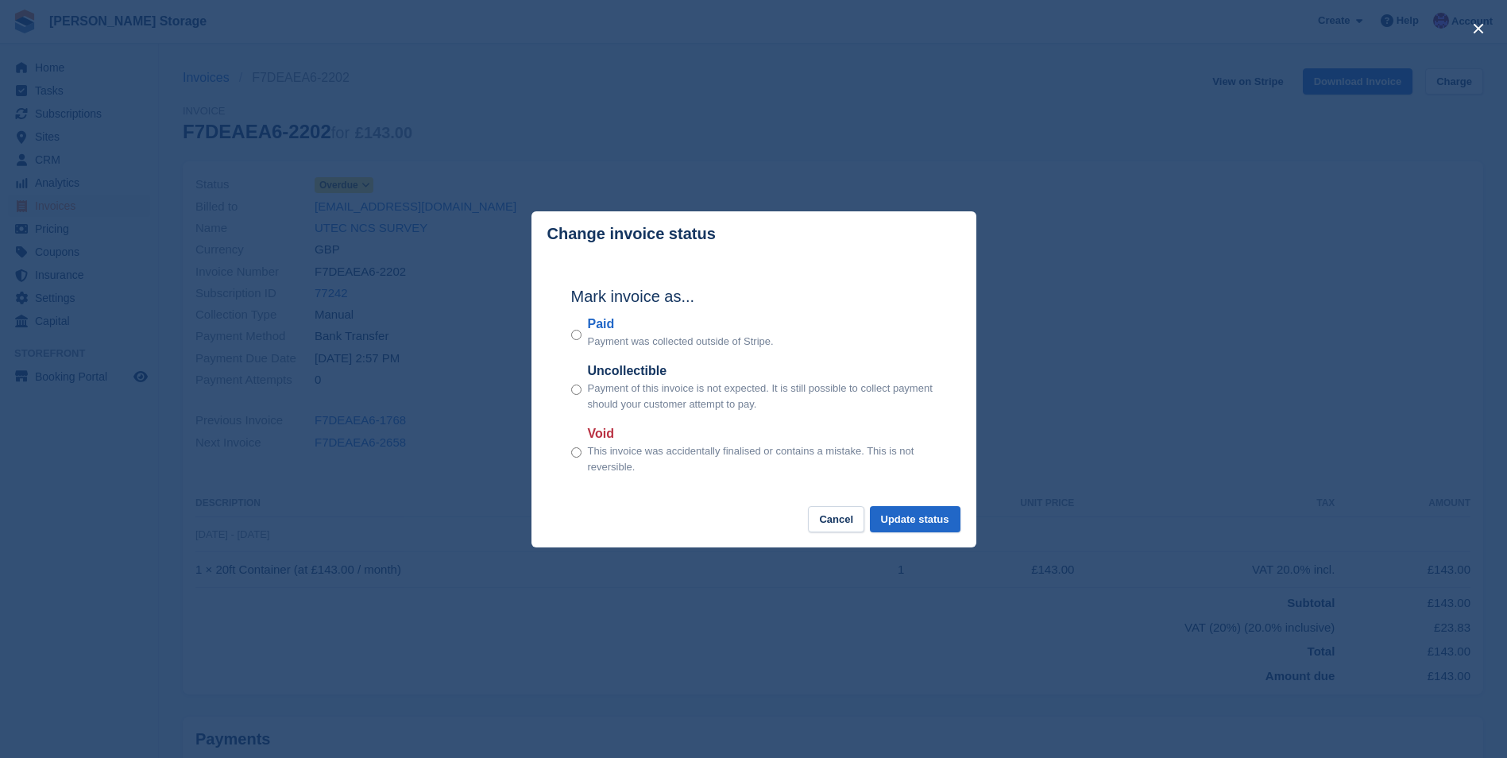 This screenshot has height=758, width=1507. I want to click on button: Update status, so click(915, 519).